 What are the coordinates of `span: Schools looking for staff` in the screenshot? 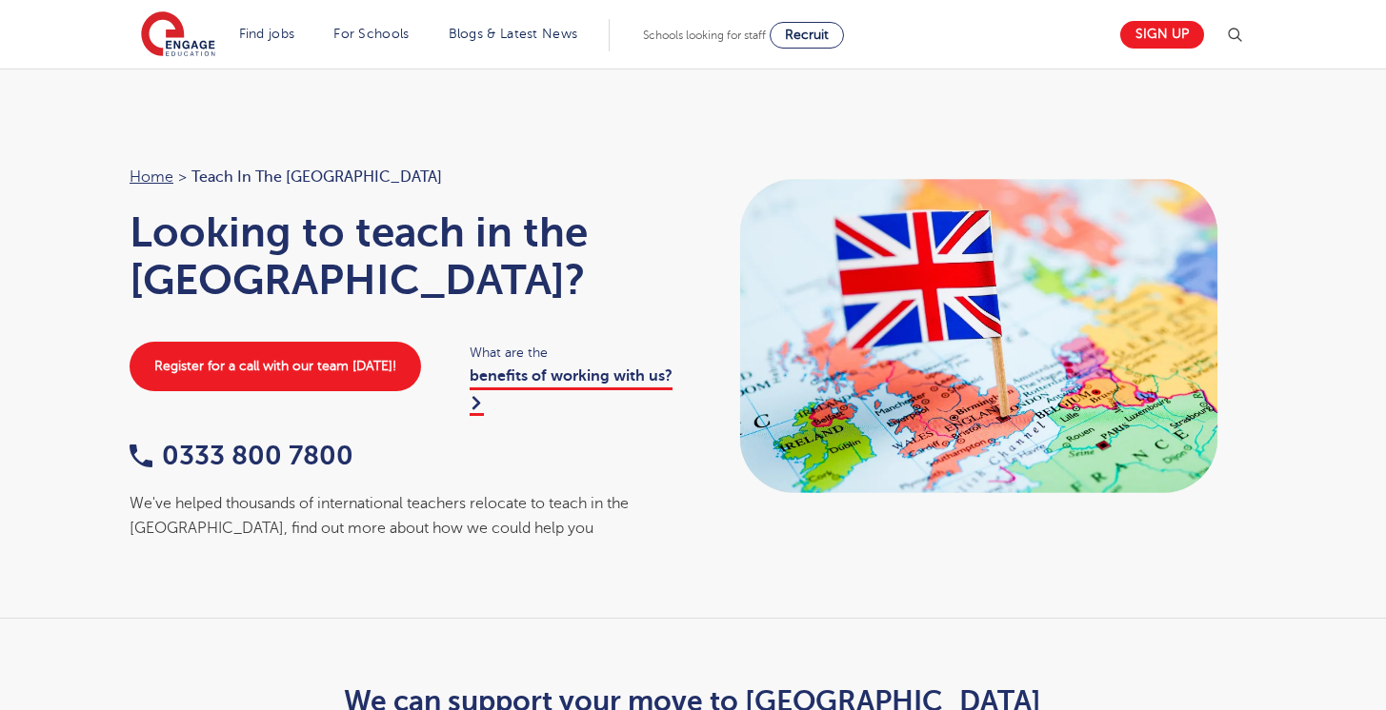 It's located at (704, 35).